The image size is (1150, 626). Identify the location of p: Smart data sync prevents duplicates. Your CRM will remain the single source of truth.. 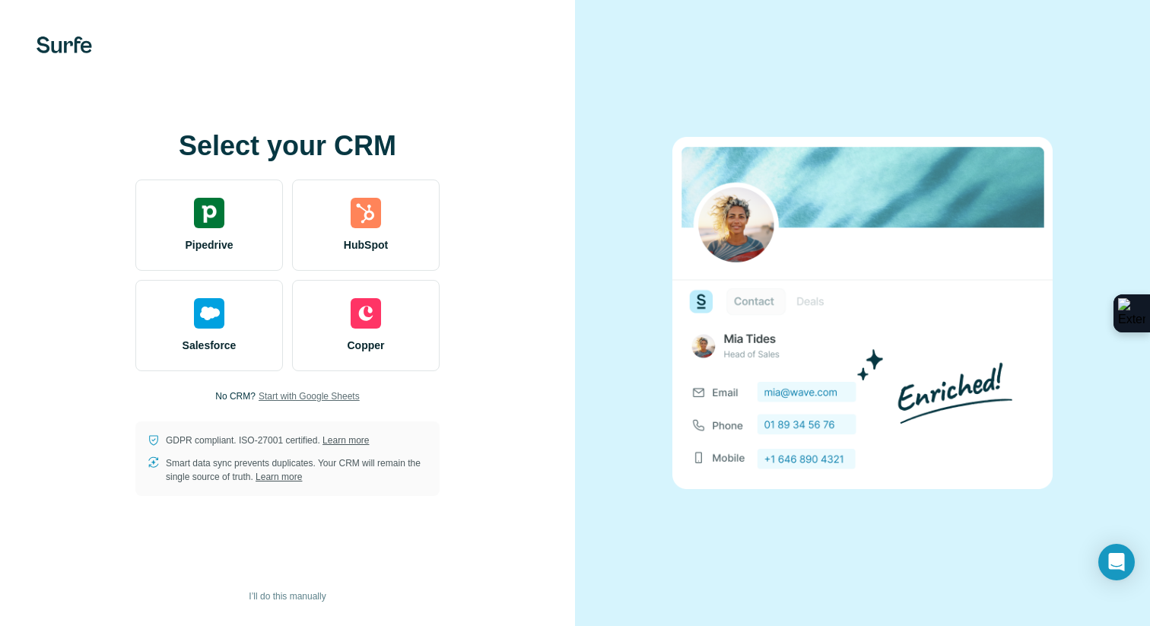
(297, 470).